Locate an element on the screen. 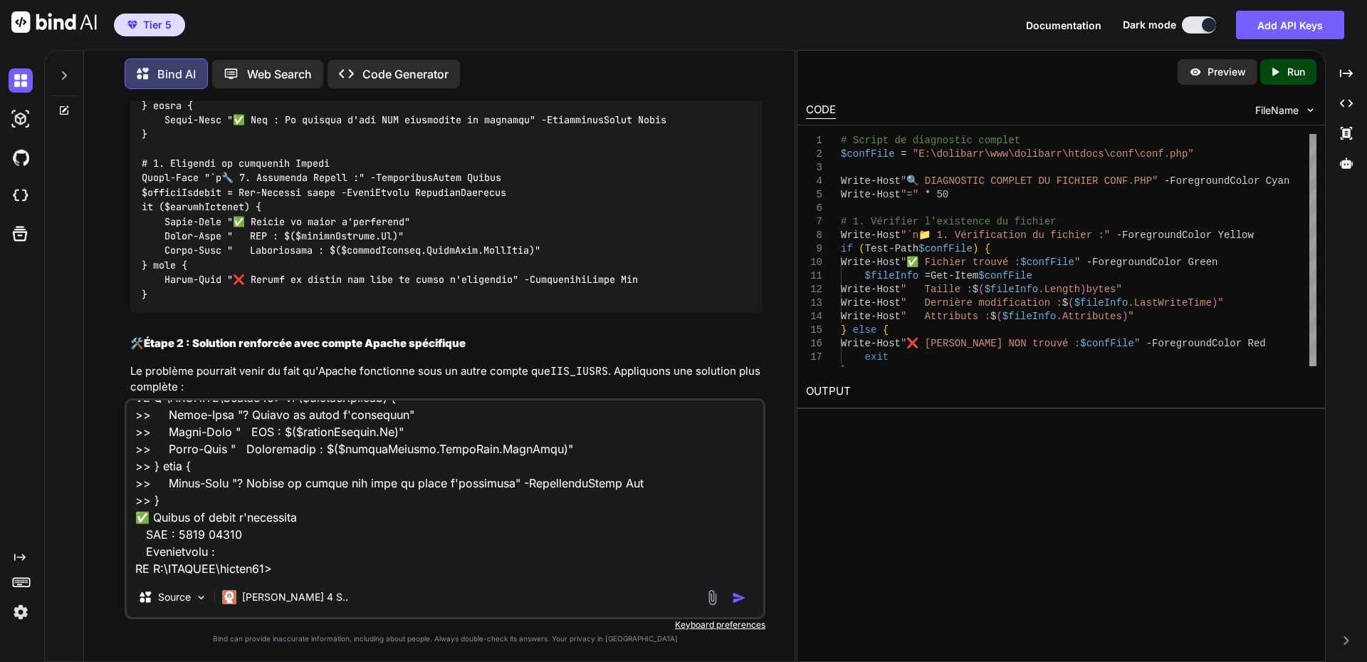  span: .Length is located at coordinates (1059, 289).